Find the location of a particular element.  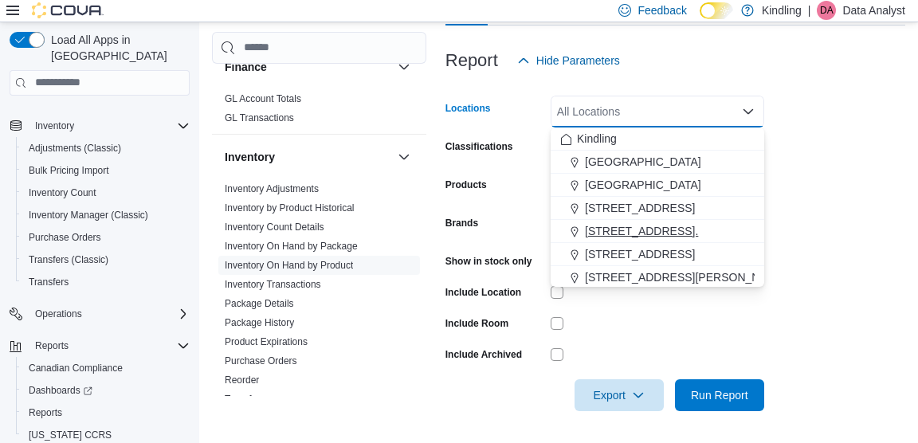

a: GL Transactions is located at coordinates (259, 117).